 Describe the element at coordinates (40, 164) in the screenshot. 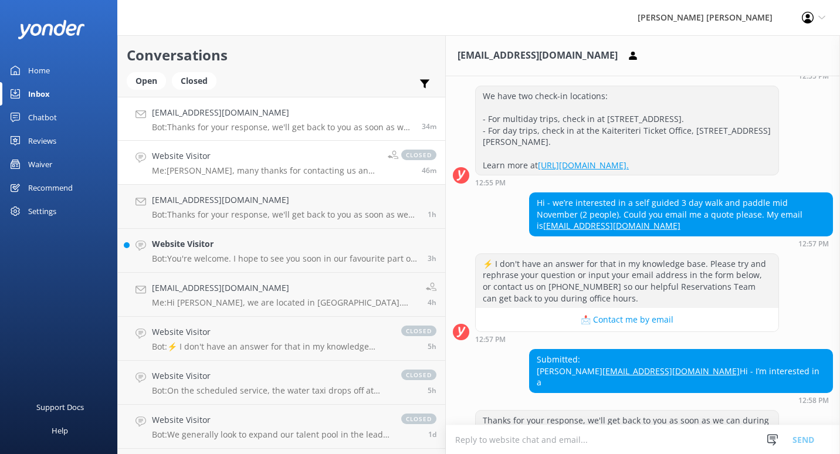

I see `div: Waiver` at that location.